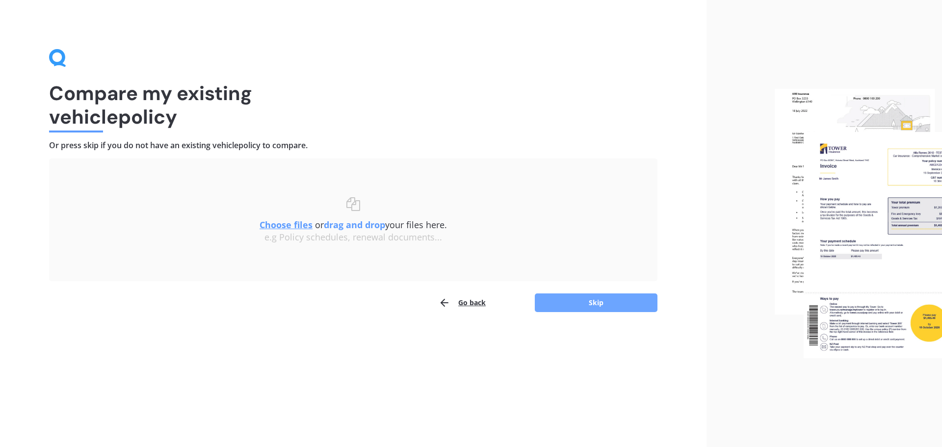  What do you see at coordinates (859, 224) in the screenshot?
I see `img: files.webp` at bounding box center [859, 224].